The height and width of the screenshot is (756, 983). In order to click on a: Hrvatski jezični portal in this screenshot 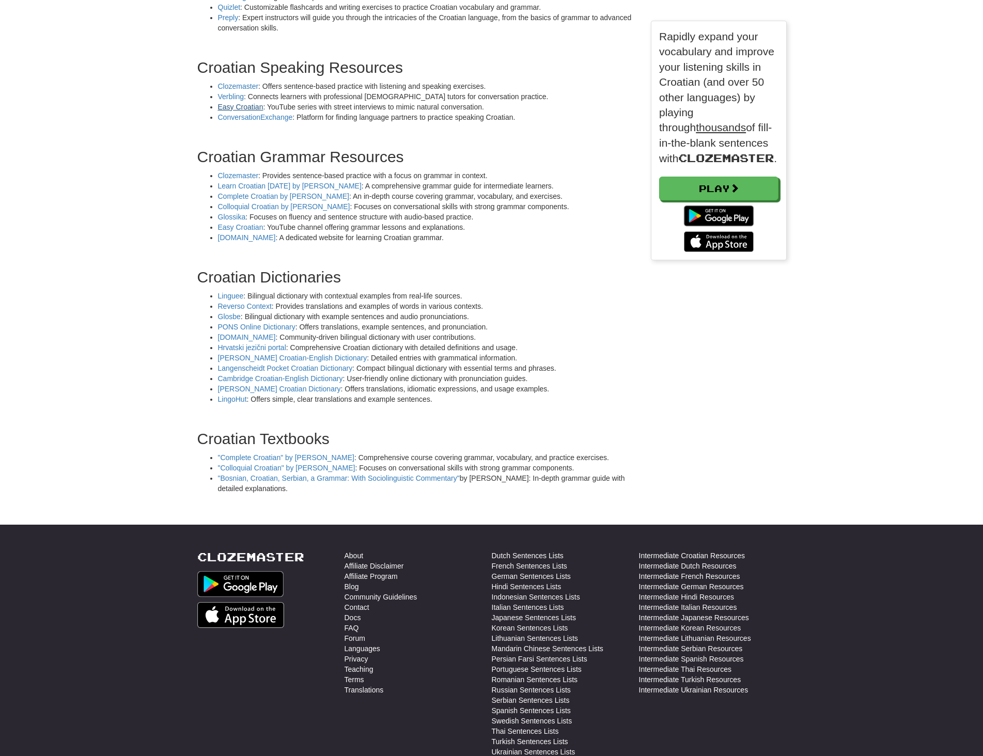, I will do `click(252, 348)`.